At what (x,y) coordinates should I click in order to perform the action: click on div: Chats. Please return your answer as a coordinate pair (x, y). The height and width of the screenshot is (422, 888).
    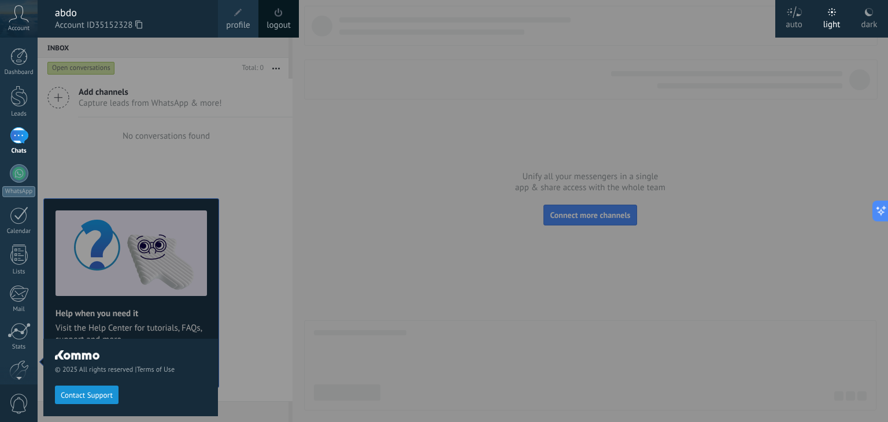
    Looking at the image, I should click on (19, 151).